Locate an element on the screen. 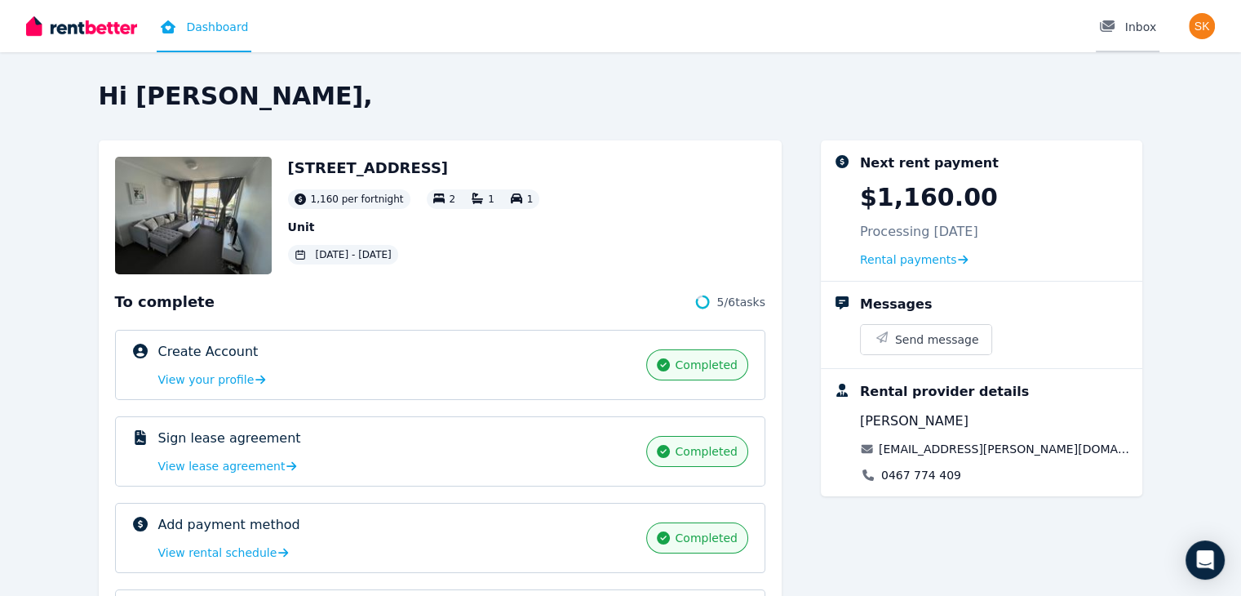  a: View rental schedule is located at coordinates (224, 552).